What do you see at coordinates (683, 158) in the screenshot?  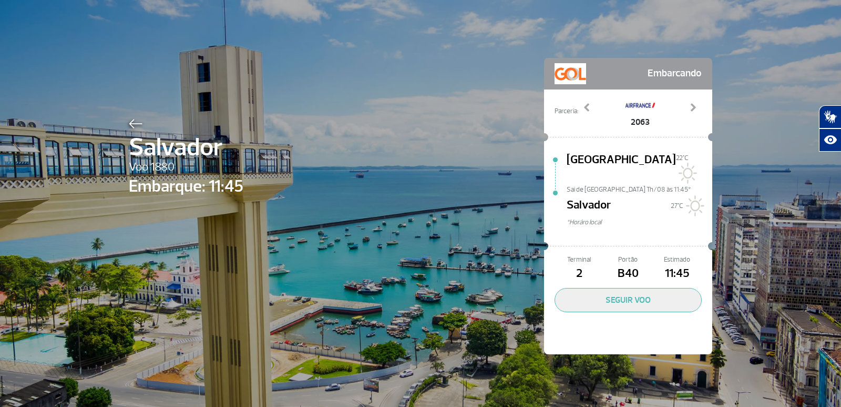 I see `span: 22°C` at bounding box center [683, 158].